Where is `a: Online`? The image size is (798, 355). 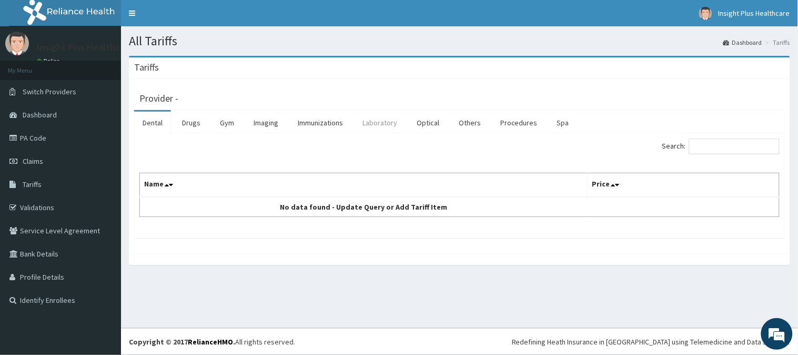
a: Online is located at coordinates (49, 61).